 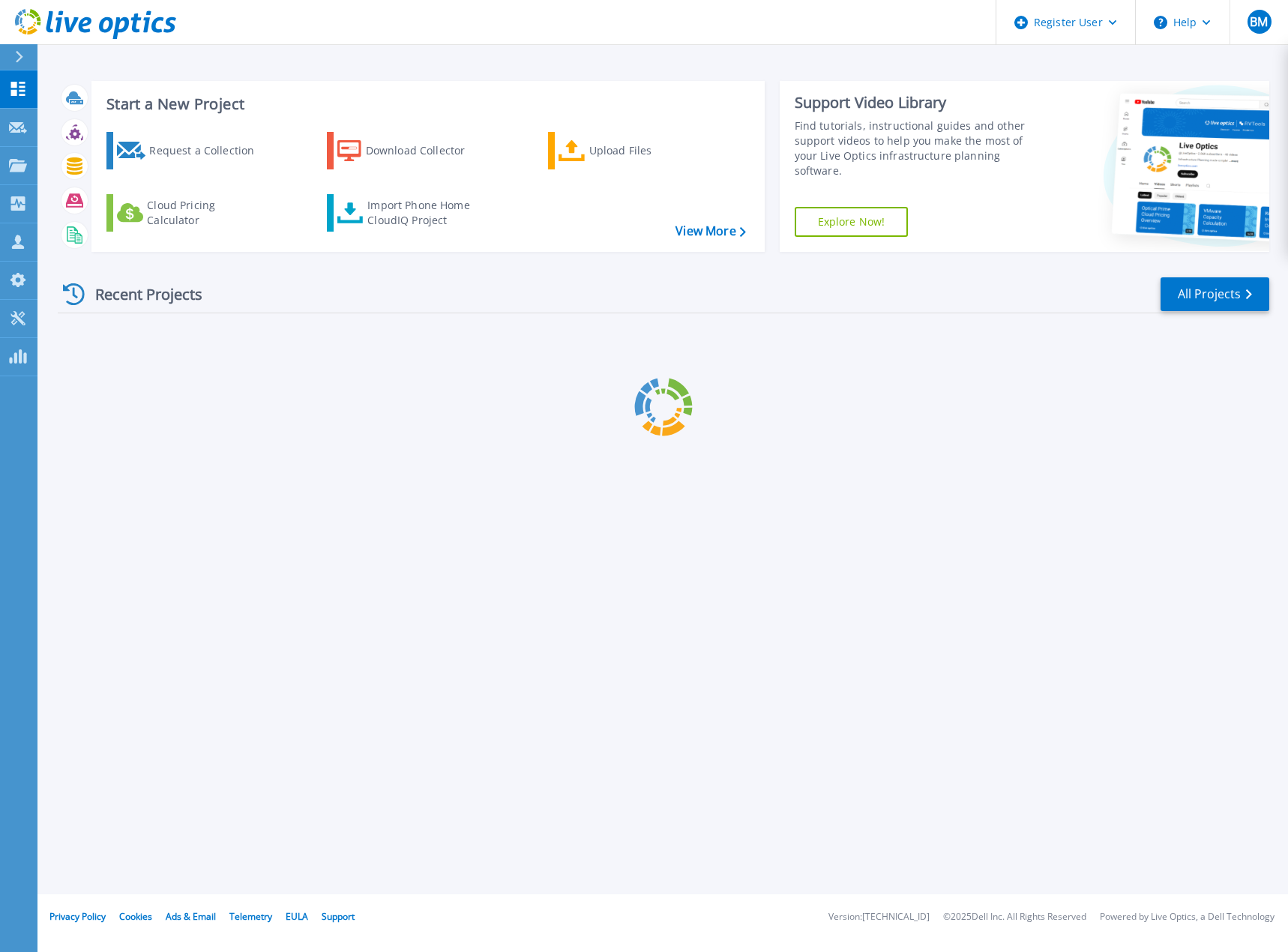 I want to click on a: Telemetry, so click(x=250, y=916).